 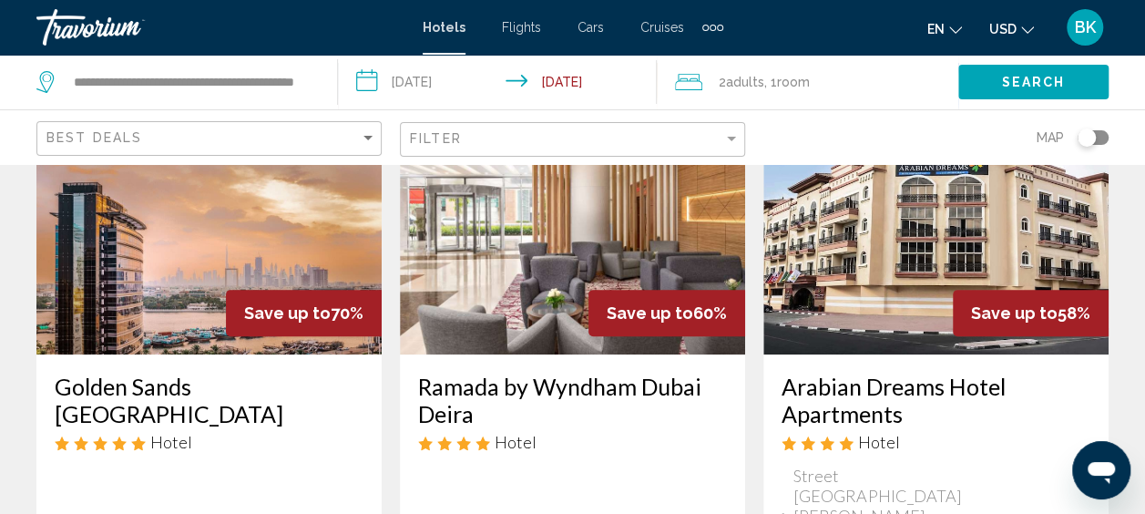 What do you see at coordinates (713, 27) in the screenshot?
I see `button: Extra navigation items` at bounding box center [713, 27].